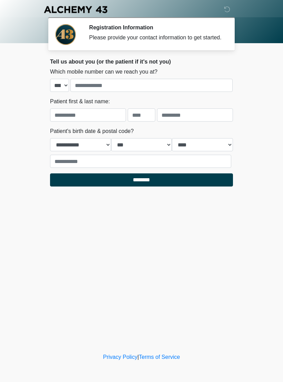 The width and height of the screenshot is (283, 382). Describe the element at coordinates (120, 357) in the screenshot. I see `a: Privacy Policy` at that location.